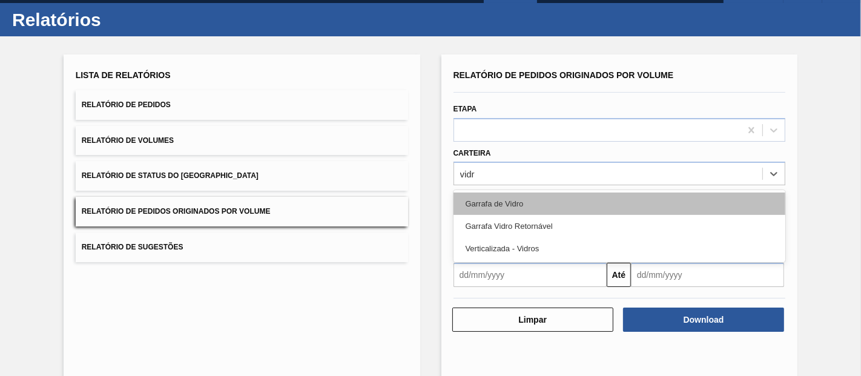 The image size is (861, 376). I want to click on button: Relatório de Volumes, so click(242, 140).